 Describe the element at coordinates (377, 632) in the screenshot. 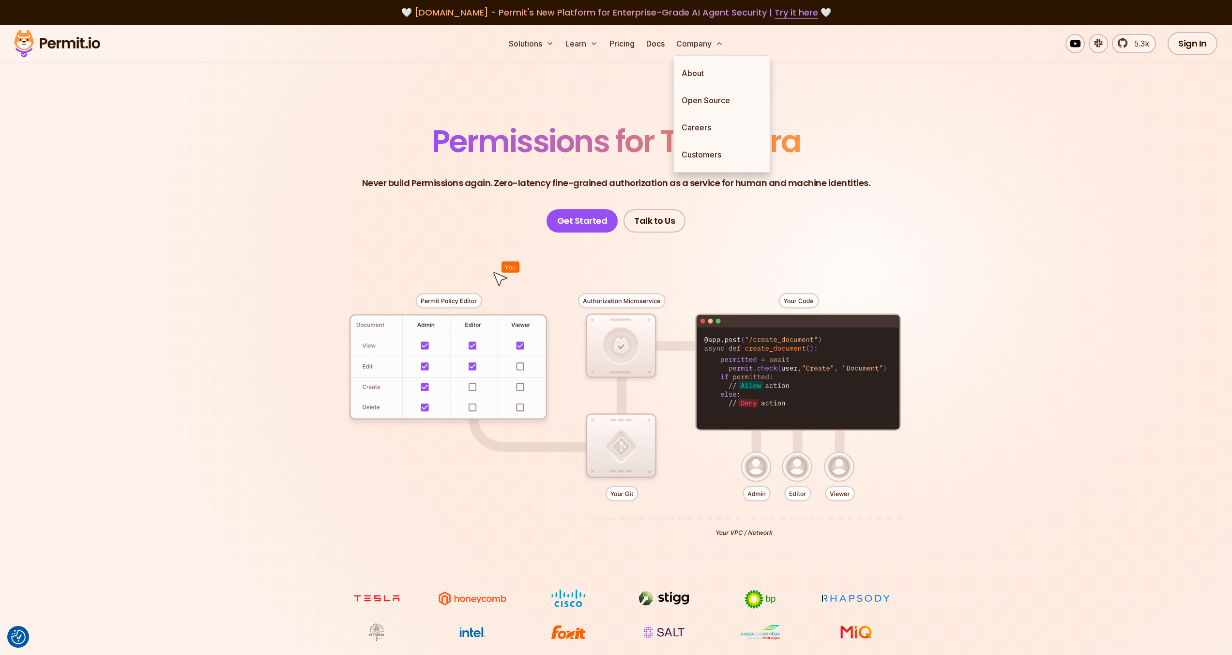

I see `img: Maricopa County Recorder\'s Office` at that location.